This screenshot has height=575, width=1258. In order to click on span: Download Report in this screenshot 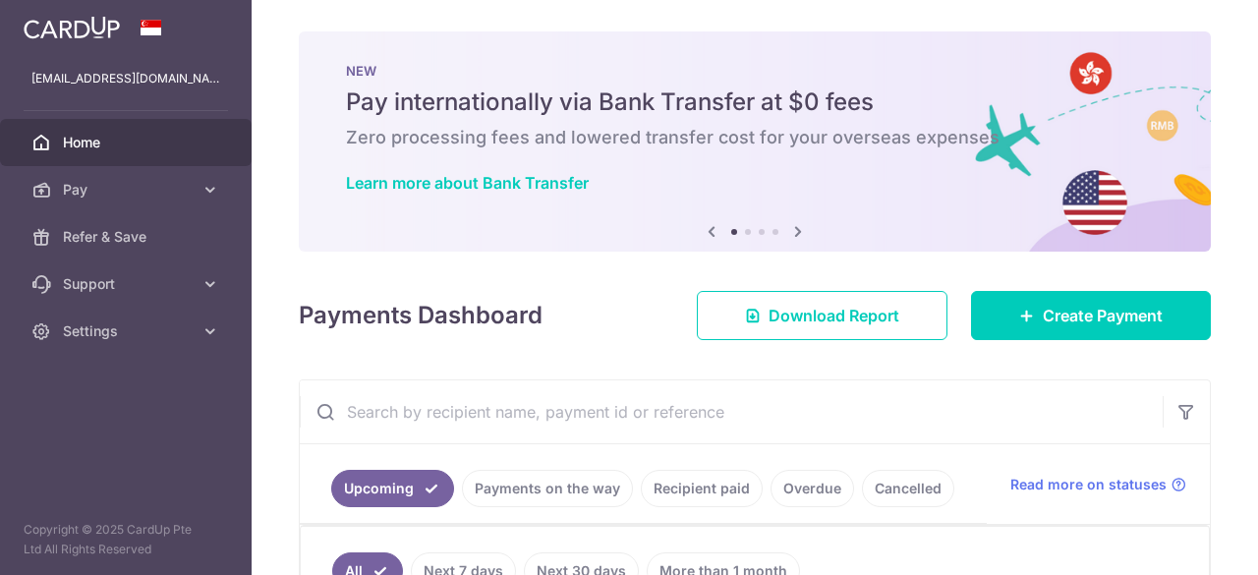, I will do `click(833, 315)`.